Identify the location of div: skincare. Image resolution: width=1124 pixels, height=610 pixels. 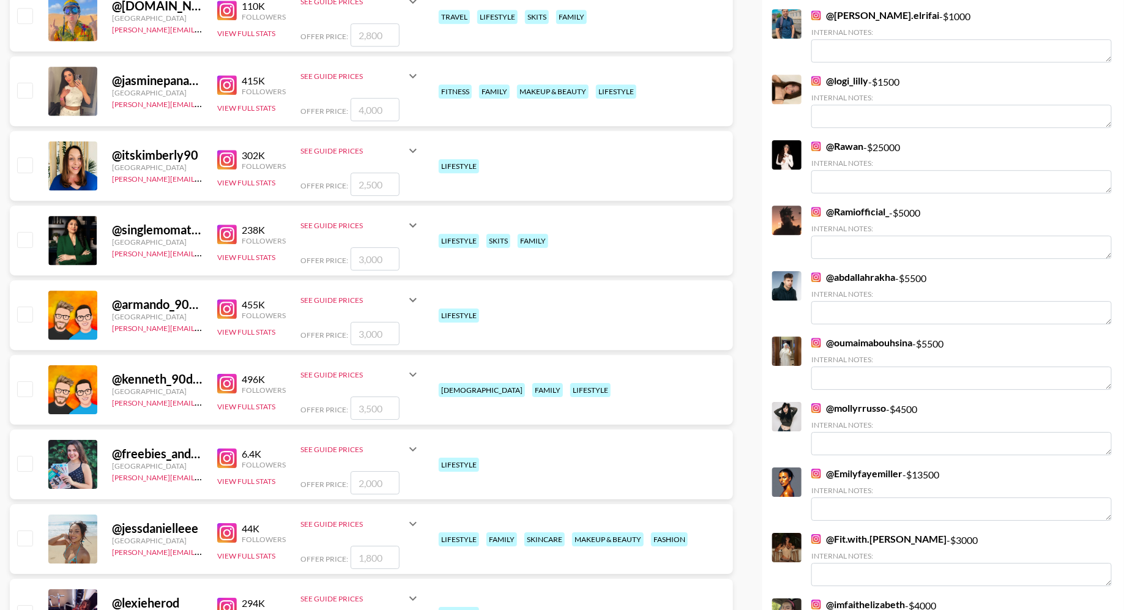
(544, 539).